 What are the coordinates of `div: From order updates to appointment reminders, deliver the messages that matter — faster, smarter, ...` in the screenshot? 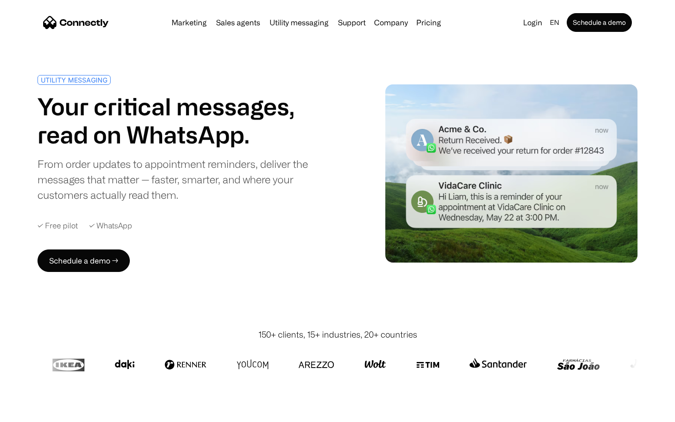 It's located at (186, 179).